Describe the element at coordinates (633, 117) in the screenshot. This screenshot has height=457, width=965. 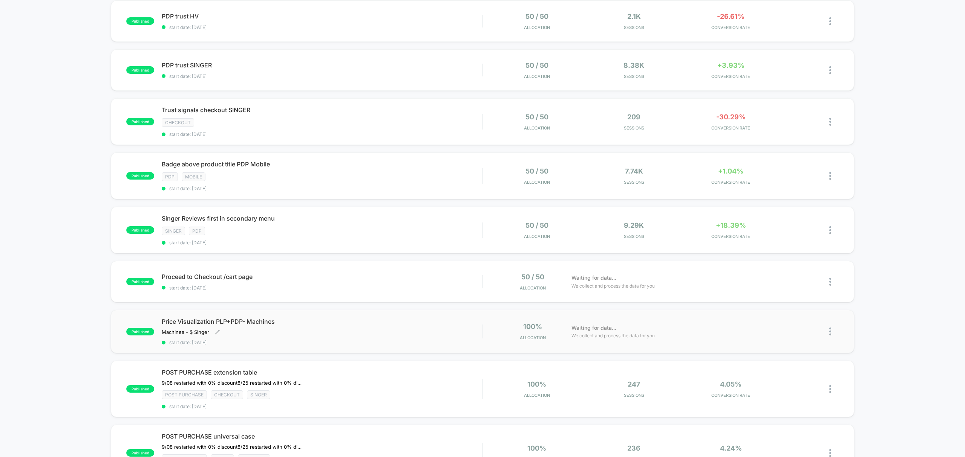
I see `span: 209` at that location.